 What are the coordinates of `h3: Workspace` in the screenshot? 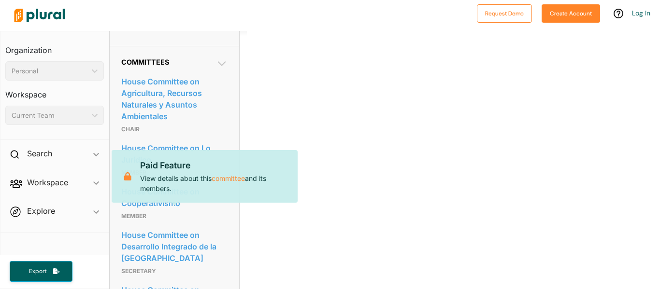 It's located at (55, 91).